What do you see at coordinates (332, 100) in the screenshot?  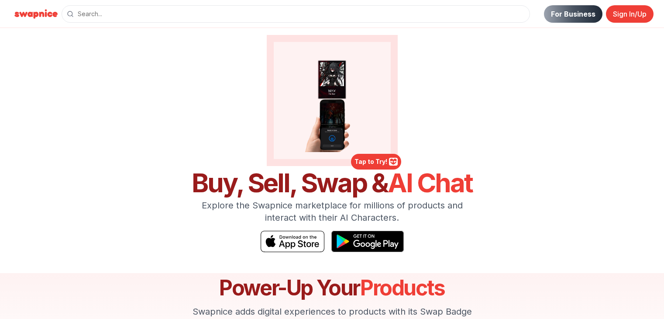 I see `img: NFC Scan Demonstration` at bounding box center [332, 100].